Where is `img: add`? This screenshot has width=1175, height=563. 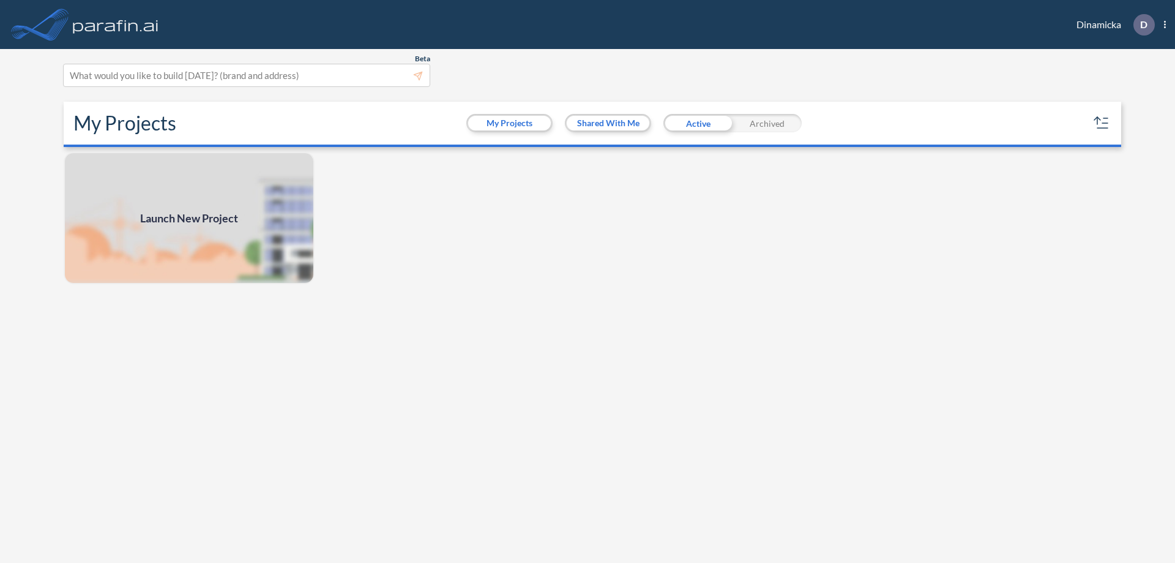
img: add is located at coordinates (189, 218).